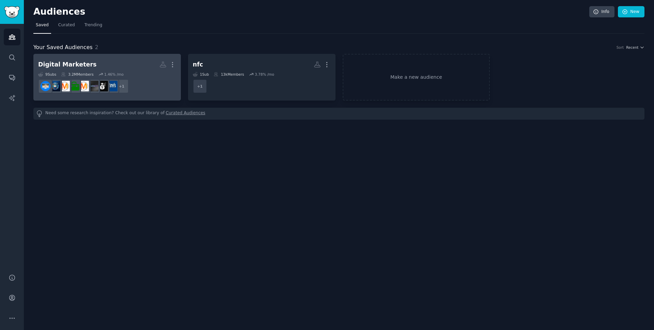  What do you see at coordinates (97, 47) in the screenshot?
I see `span: 2` at bounding box center [97, 47].